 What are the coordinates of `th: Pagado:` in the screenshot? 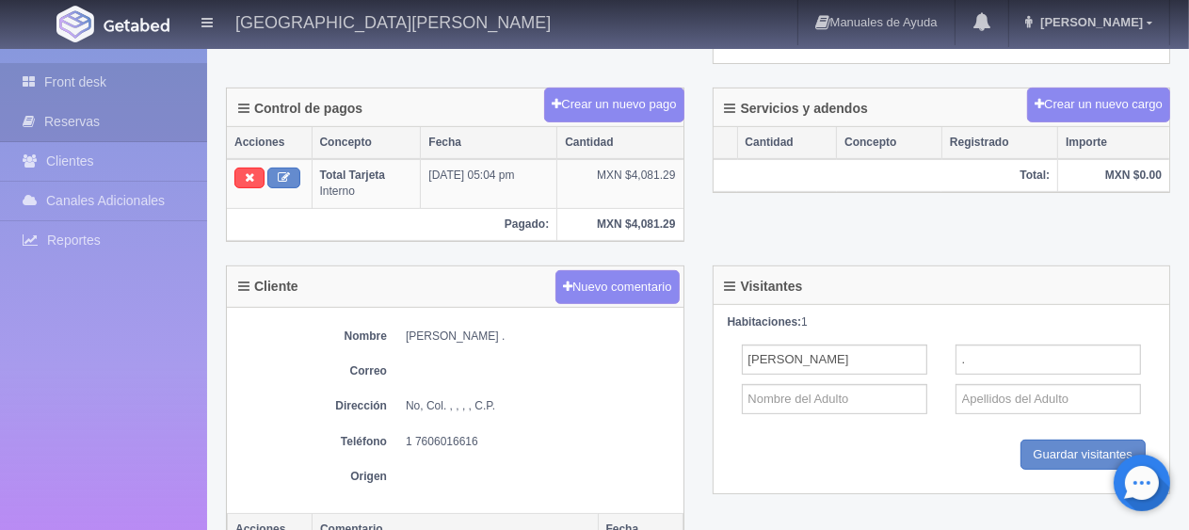 It's located at (392, 224).